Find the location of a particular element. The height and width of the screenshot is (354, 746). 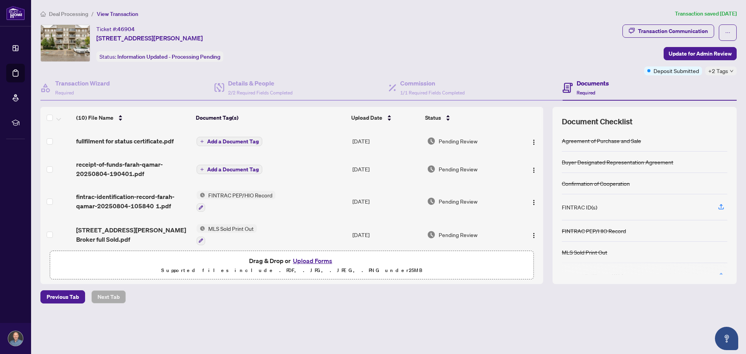

span: FINTRAC PEP/HIO Record is located at coordinates (240, 195).